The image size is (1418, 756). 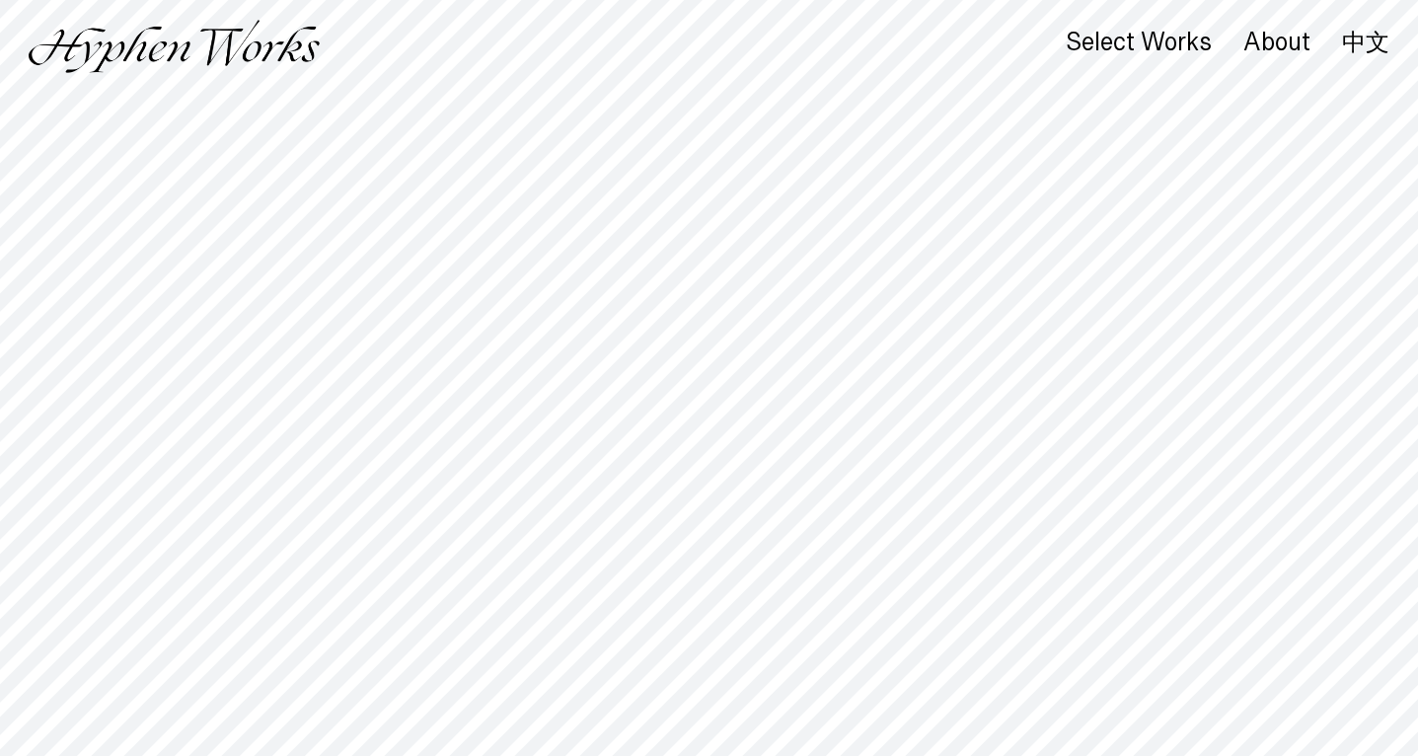 I want to click on a: 中文, so click(x=1366, y=42).